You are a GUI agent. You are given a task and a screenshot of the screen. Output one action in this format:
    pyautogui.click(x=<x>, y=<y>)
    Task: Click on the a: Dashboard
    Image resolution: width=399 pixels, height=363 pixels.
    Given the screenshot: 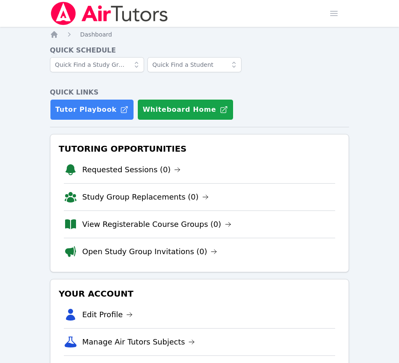 What is the action you would take?
    pyautogui.click(x=96, y=34)
    